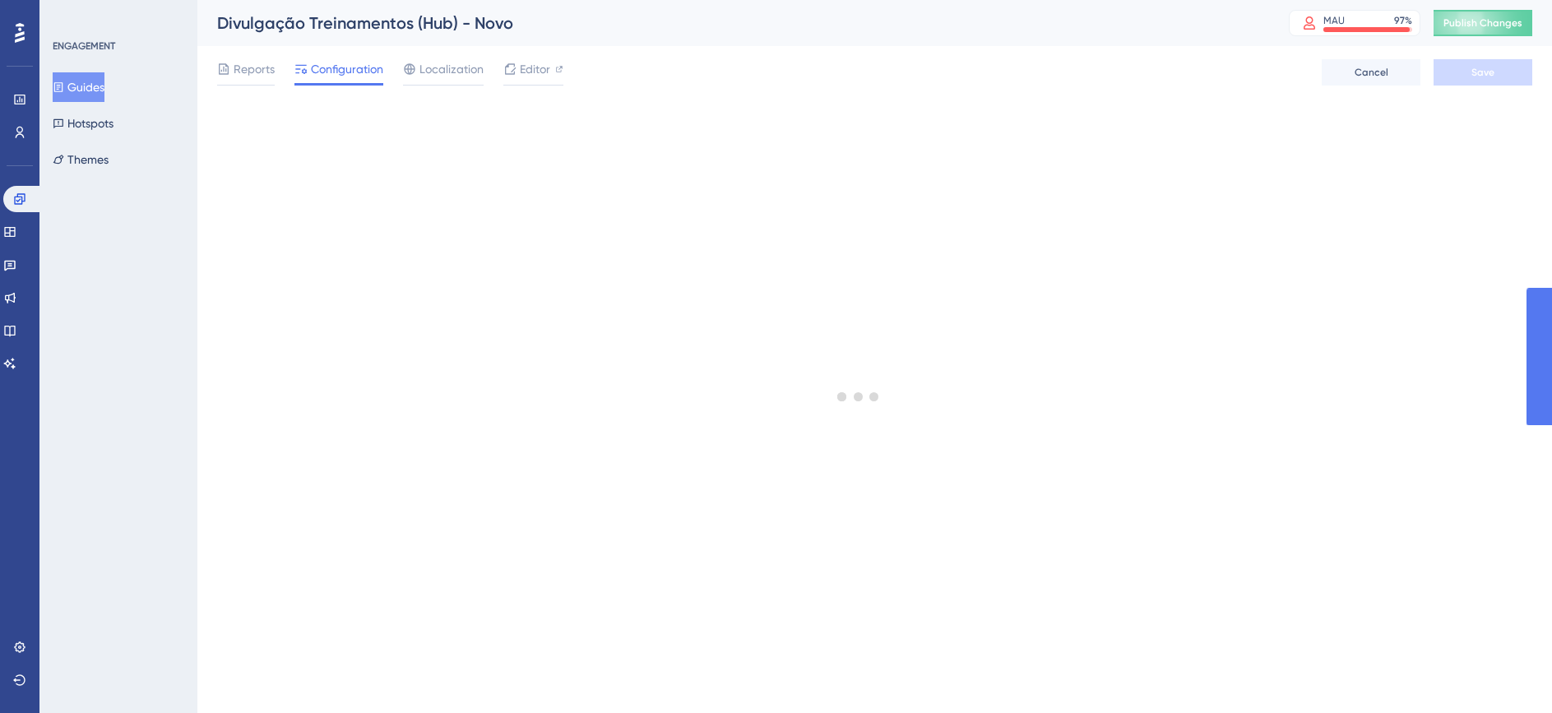 This screenshot has height=713, width=1552. I want to click on span: Localization, so click(452, 69).